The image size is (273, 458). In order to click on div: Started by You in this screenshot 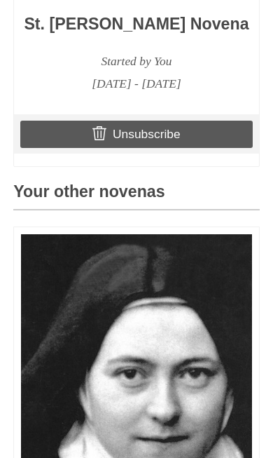, I will do `click(137, 61)`.